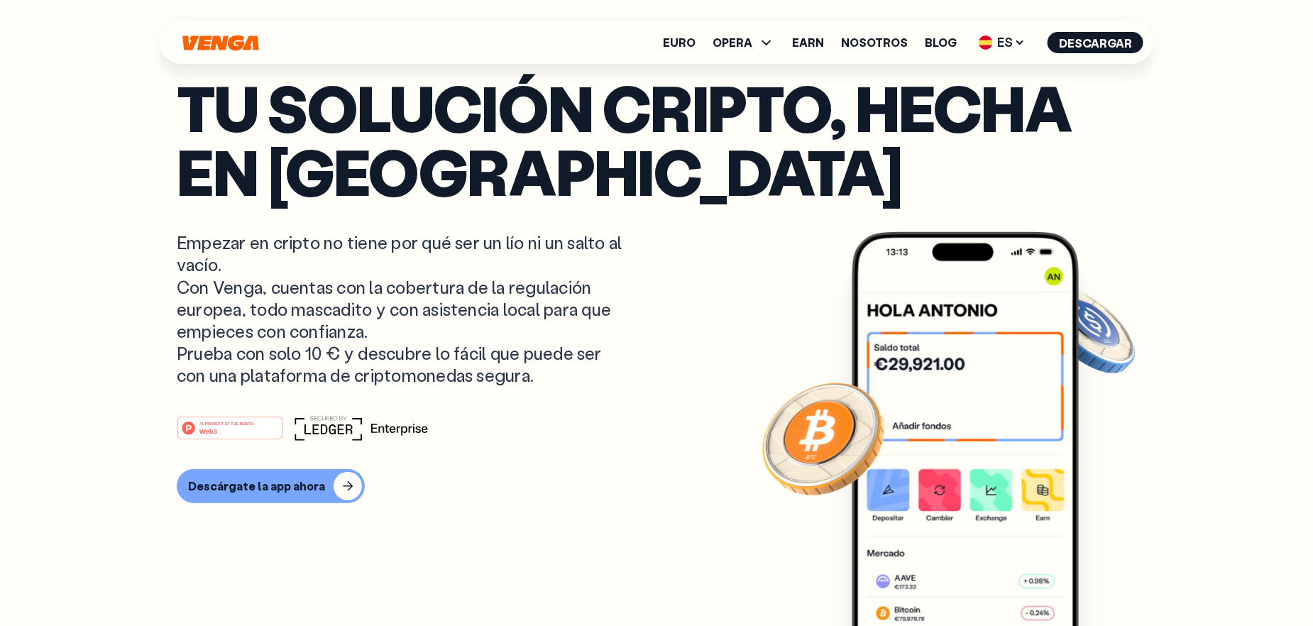  What do you see at coordinates (1095, 43) in the screenshot?
I see `a: Descargar` at bounding box center [1095, 43].